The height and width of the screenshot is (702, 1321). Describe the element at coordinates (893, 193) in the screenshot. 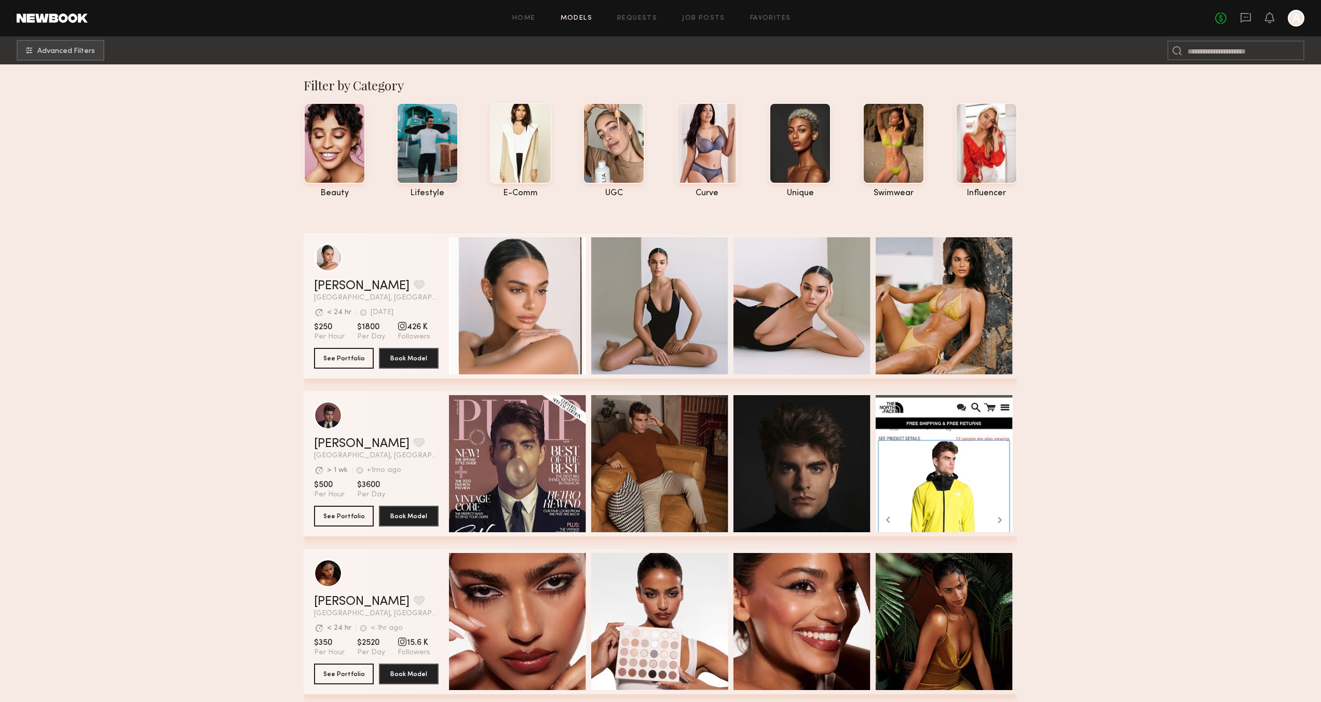

I see `div: swimwear` at that location.